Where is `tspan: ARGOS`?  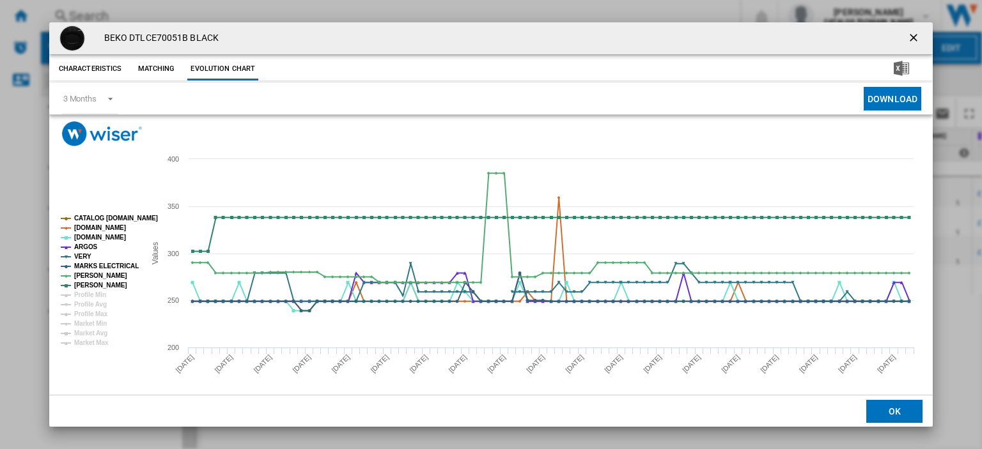 tspan: ARGOS is located at coordinates (86, 247).